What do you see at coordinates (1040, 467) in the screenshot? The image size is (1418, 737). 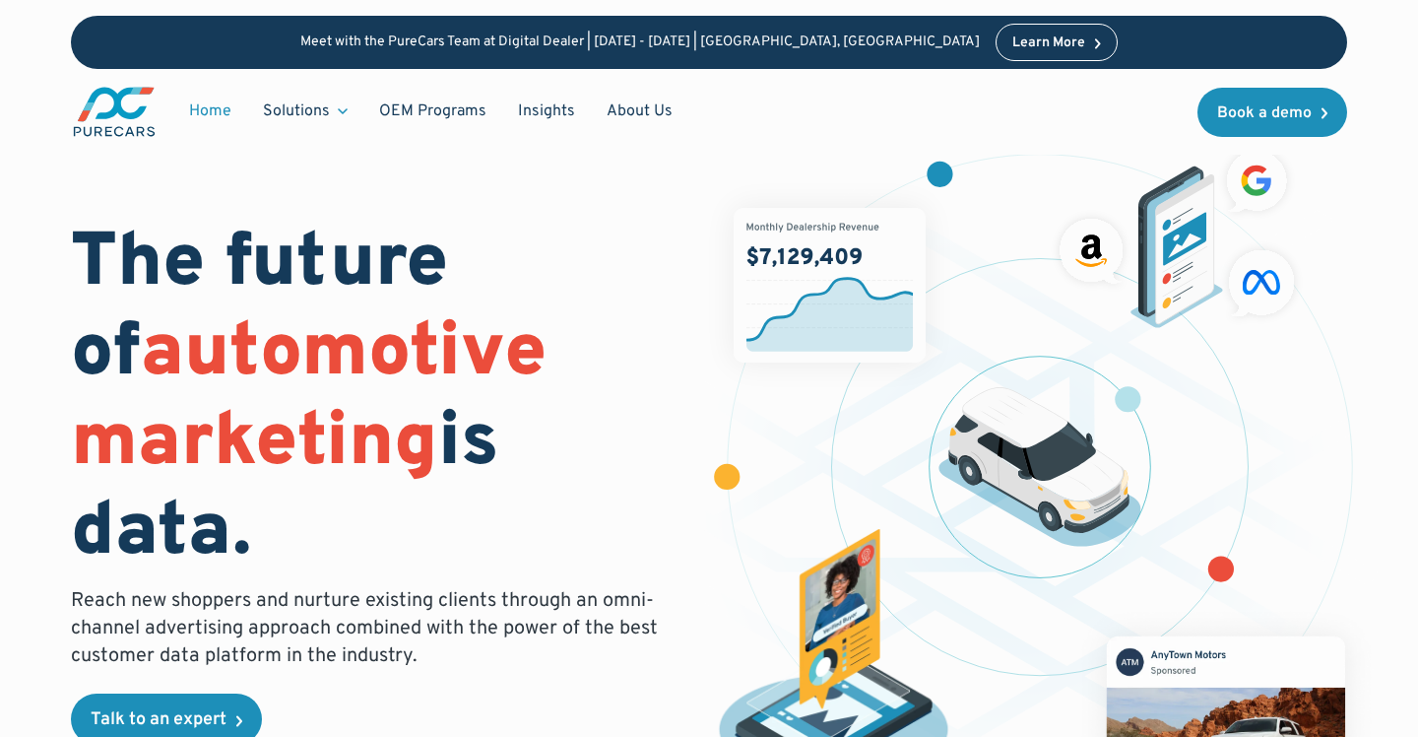 I see `img: illustration of a vehicle` at bounding box center [1040, 467].